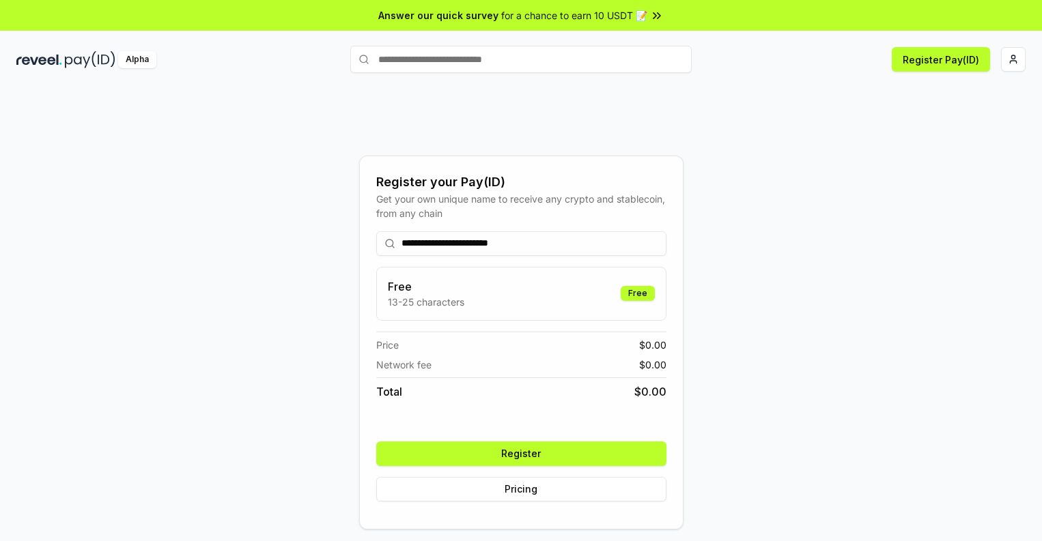 This screenshot has width=1042, height=541. What do you see at coordinates (90, 59) in the screenshot?
I see `img: pay_id` at bounding box center [90, 59].